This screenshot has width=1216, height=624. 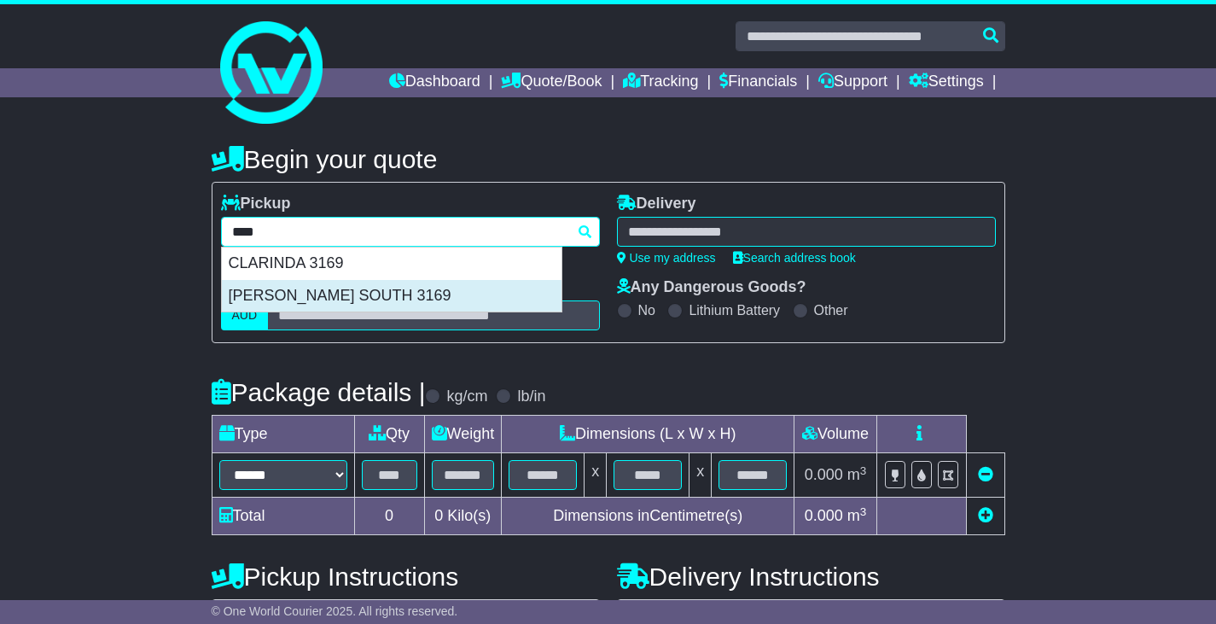 What do you see at coordinates (256, 204) in the screenshot?
I see `label: Pickup` at bounding box center [256, 204].